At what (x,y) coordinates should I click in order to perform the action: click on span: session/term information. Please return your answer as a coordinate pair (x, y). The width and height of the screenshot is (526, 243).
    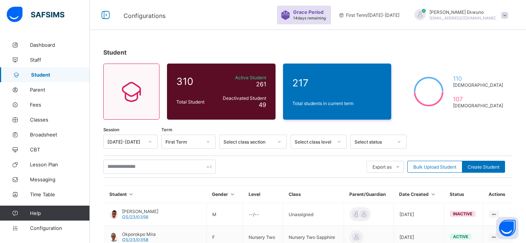
    Looking at the image, I should click on (368, 15).